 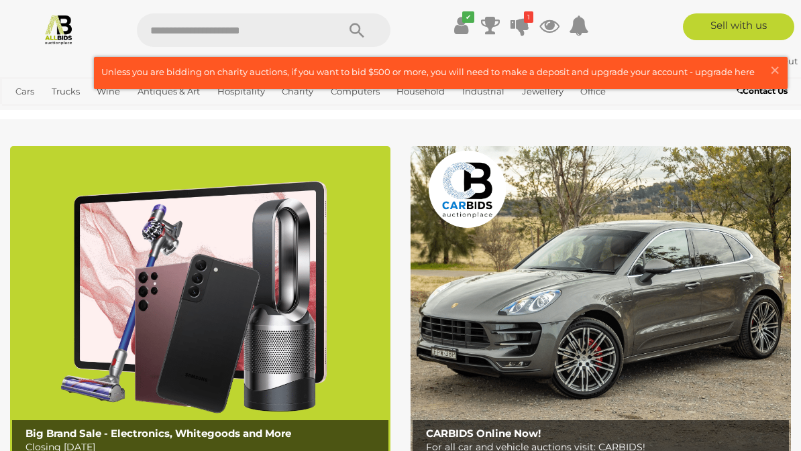 What do you see at coordinates (762, 91) in the screenshot?
I see `b: Contact Us` at bounding box center [762, 91].